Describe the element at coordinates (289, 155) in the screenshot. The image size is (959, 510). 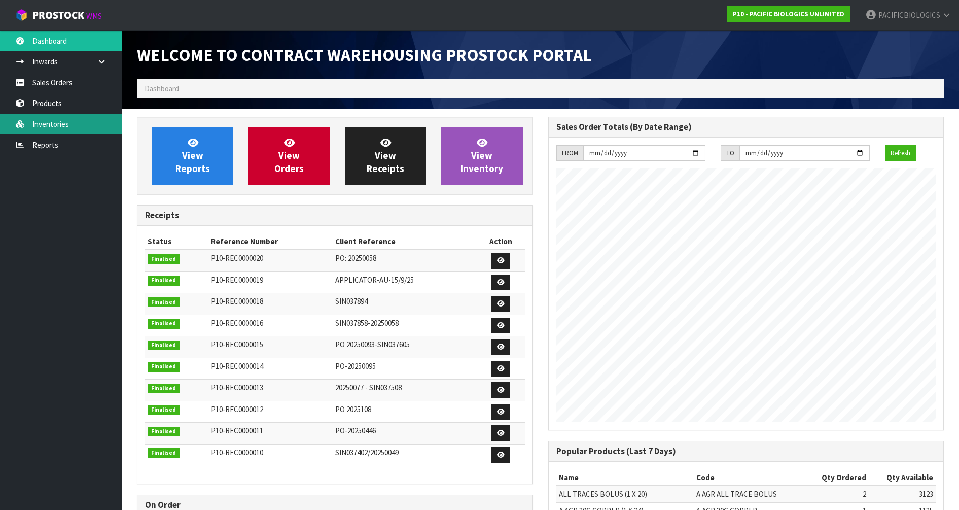
I see `span: View Orders` at that location.